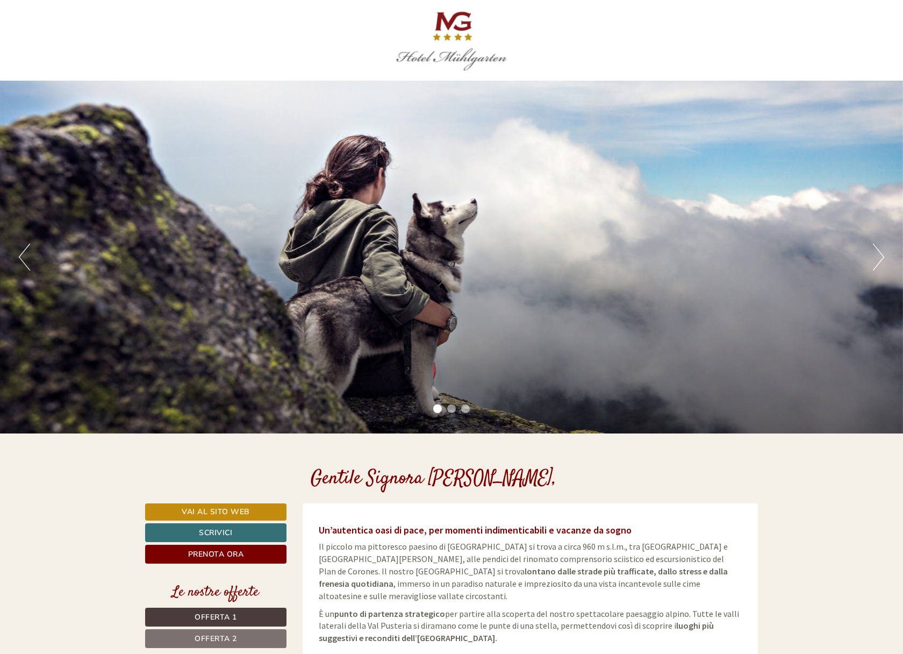 This screenshot has width=903, height=654. I want to click on button: Next, so click(878, 257).